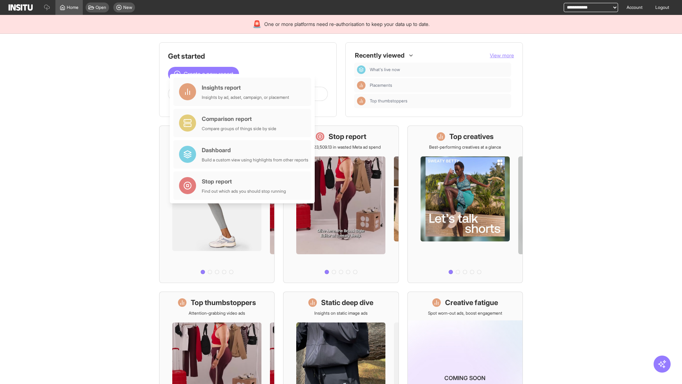 The image size is (682, 384). Describe the element at coordinates (246, 87) in the screenshot. I see `div: Insights report` at that location.